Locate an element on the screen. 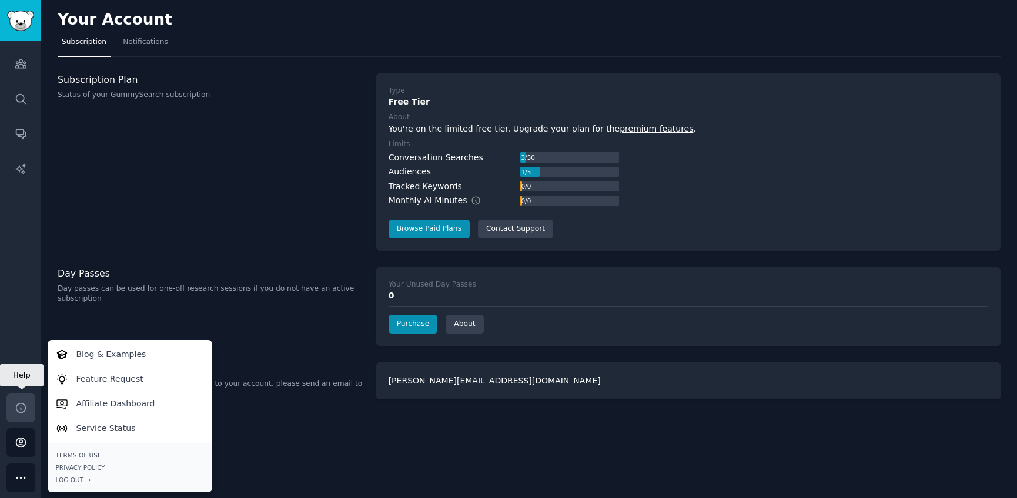 This screenshot has height=498, width=1017. div: 0 is located at coordinates (688, 296).